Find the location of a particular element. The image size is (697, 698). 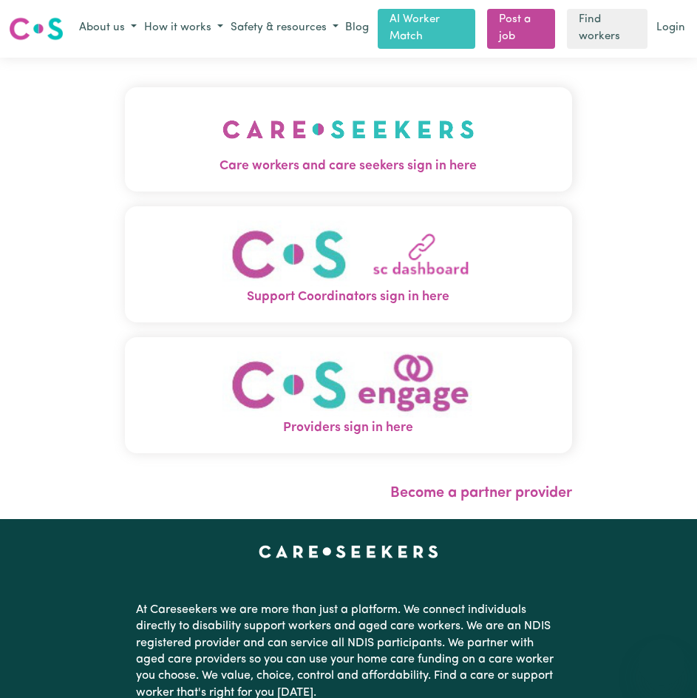

img: Careseekers logo is located at coordinates (36, 29).